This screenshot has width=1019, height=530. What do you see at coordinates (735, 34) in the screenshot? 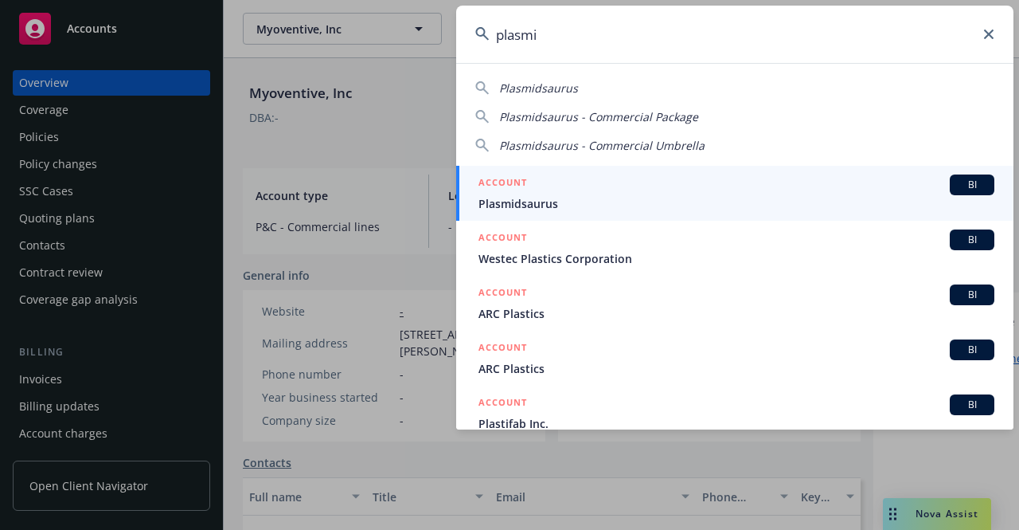
I see `input: Search...` at bounding box center [735, 34].